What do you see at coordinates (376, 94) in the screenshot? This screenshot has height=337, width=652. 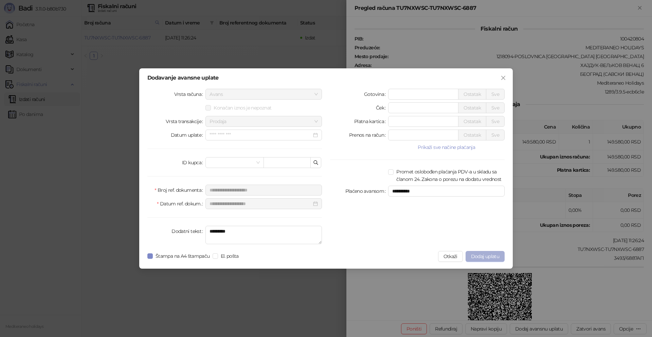 I see `label: Gotovina` at bounding box center [376, 94].